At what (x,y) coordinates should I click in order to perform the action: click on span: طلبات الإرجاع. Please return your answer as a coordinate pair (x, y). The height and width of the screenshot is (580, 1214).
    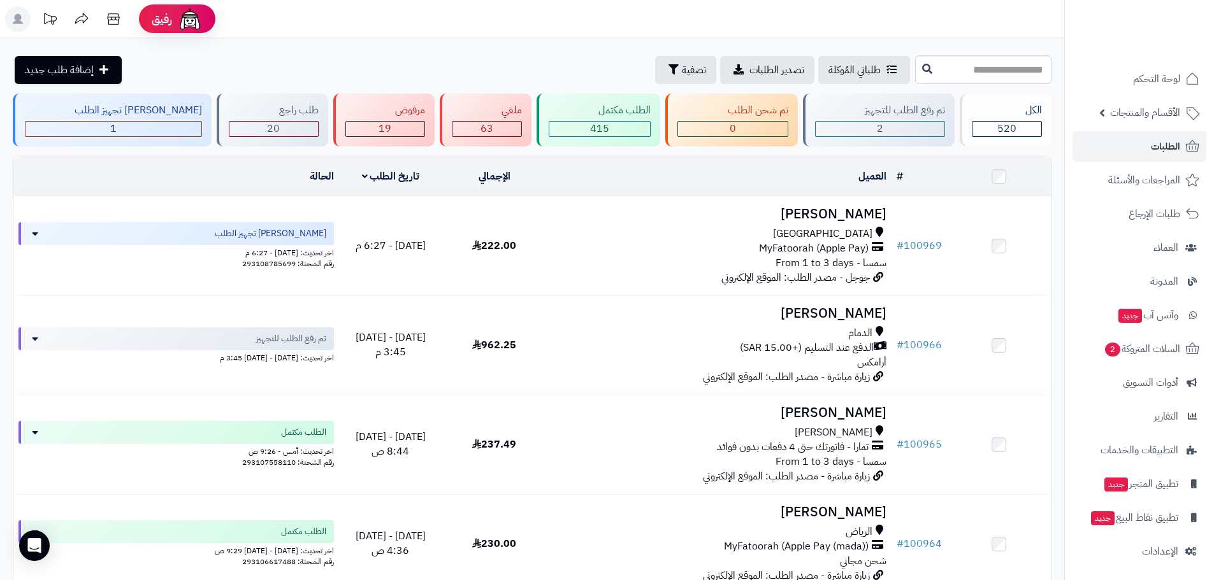
    Looking at the image, I should click on (1154, 214).